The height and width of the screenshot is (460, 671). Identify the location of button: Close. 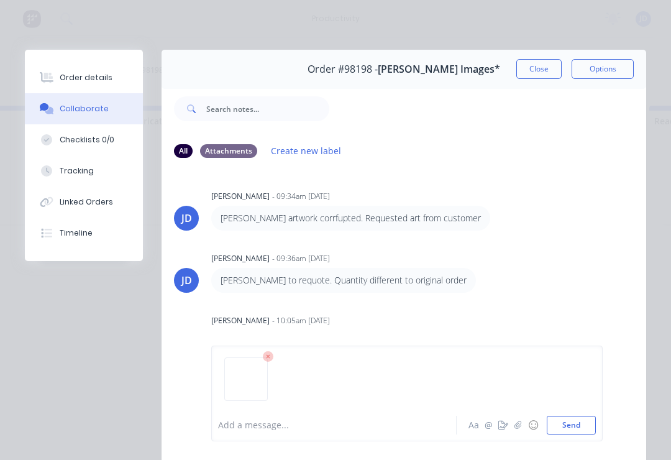
(539, 69).